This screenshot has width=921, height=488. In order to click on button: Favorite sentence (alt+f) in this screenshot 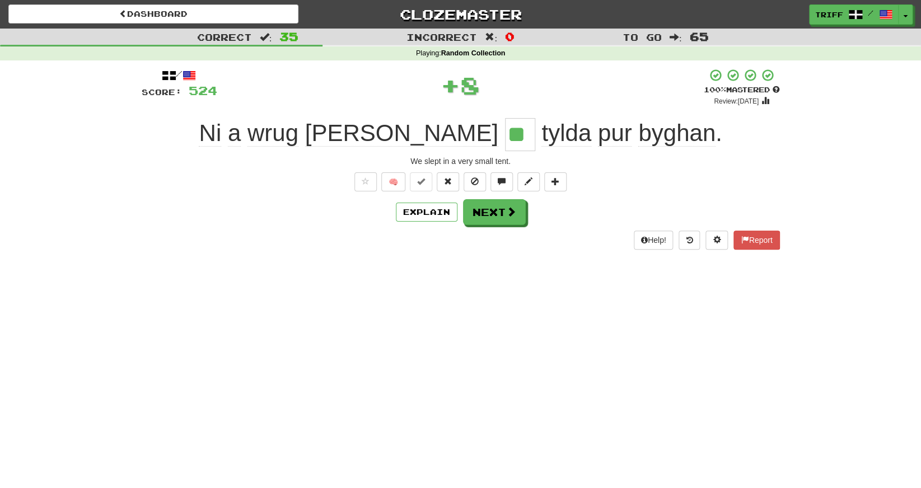, I will do `click(366, 182)`.